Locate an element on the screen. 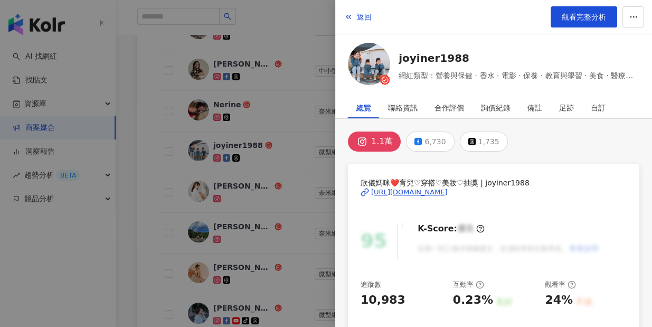  div: 足跡 is located at coordinates (567, 108).